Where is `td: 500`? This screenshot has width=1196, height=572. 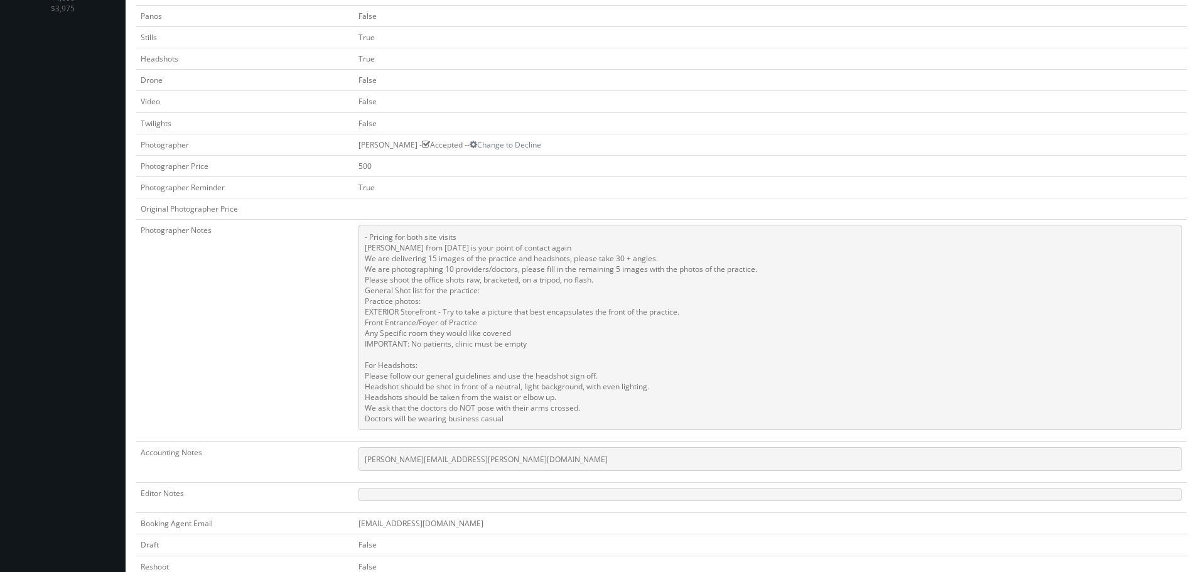 td: 500 is located at coordinates (769, 166).